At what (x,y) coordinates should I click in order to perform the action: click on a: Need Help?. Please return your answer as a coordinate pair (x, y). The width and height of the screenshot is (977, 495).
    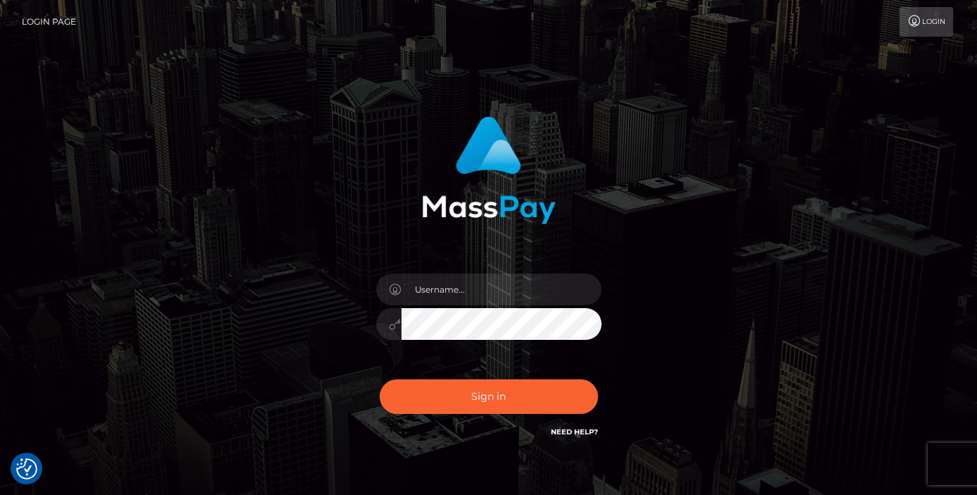
    Looking at the image, I should click on (574, 431).